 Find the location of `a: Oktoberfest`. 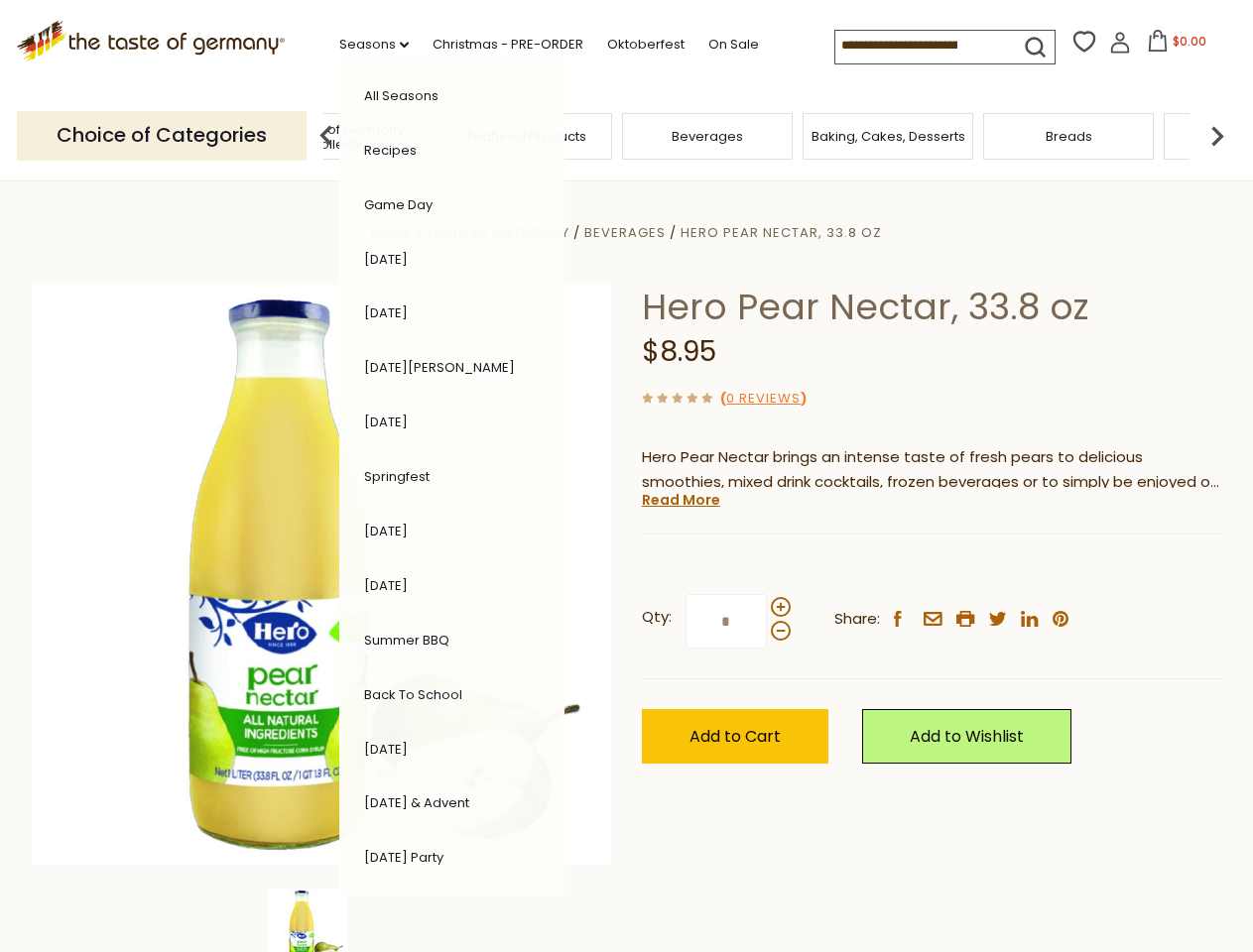

a: Oktoberfest is located at coordinates (646, 45).